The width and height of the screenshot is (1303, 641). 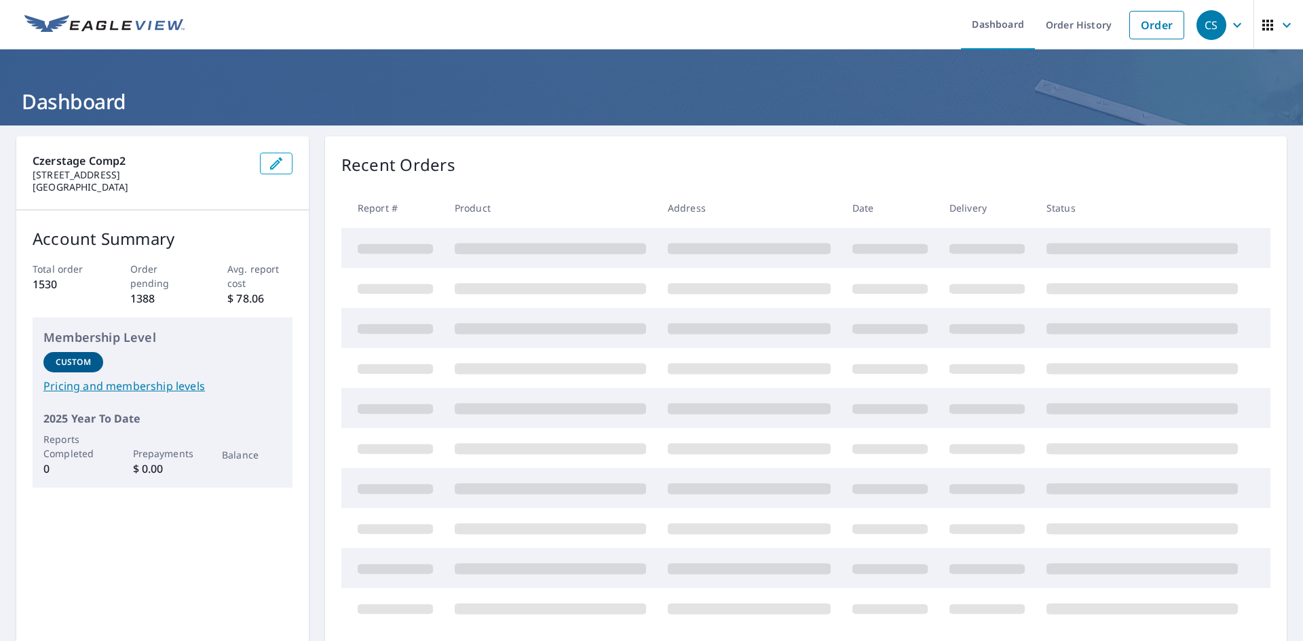 I want to click on h1: Dashboard, so click(x=651, y=101).